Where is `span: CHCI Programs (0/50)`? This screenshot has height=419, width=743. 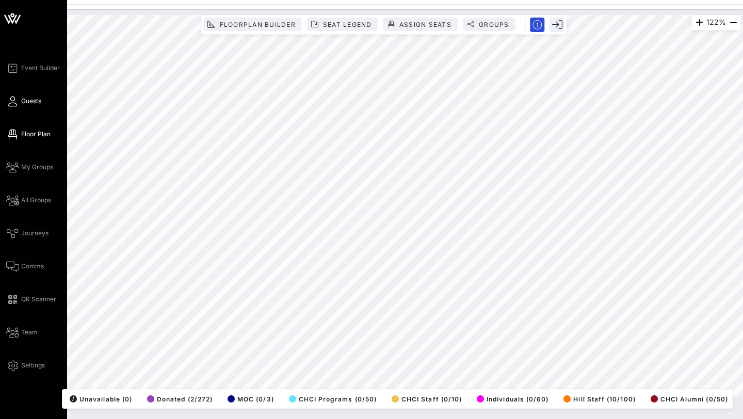 span: CHCI Programs (0/50) is located at coordinates (333, 399).